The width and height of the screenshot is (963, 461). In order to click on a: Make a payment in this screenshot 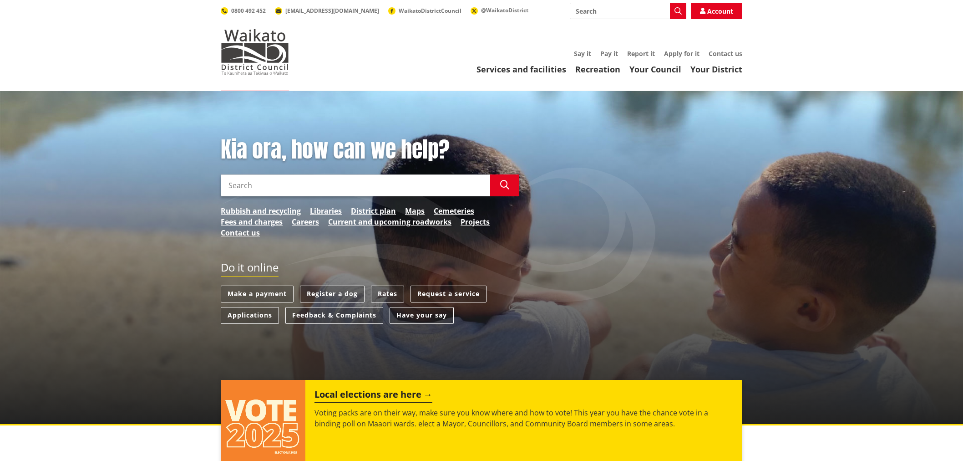, I will do `click(257, 294)`.